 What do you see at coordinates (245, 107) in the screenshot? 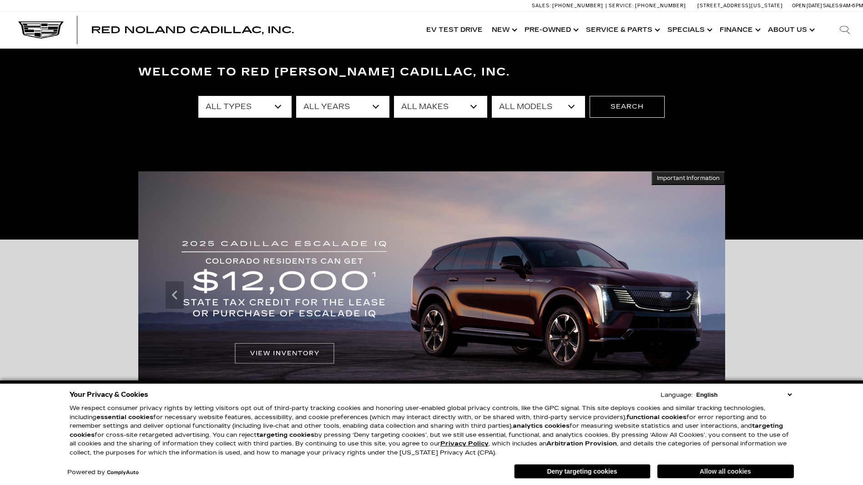
I see `select: Filter by type` at bounding box center [245, 107].